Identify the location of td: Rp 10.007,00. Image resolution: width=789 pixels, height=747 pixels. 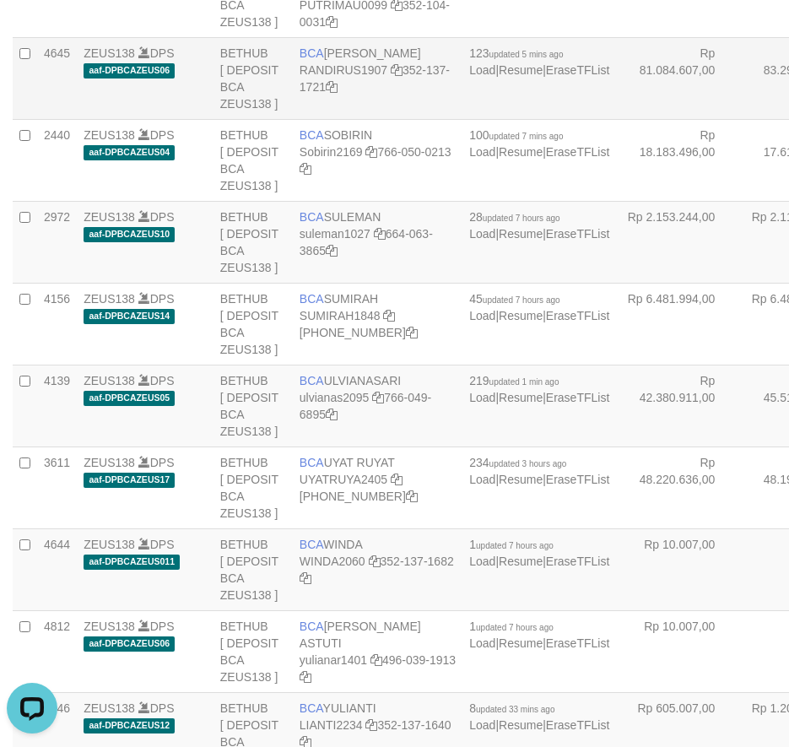
(678, 569).